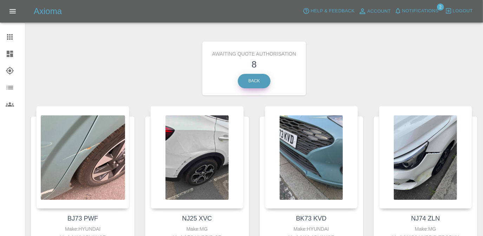 This screenshot has height=236, width=483. What do you see at coordinates (48, 11) in the screenshot?
I see `h5: Axioma` at bounding box center [48, 11].